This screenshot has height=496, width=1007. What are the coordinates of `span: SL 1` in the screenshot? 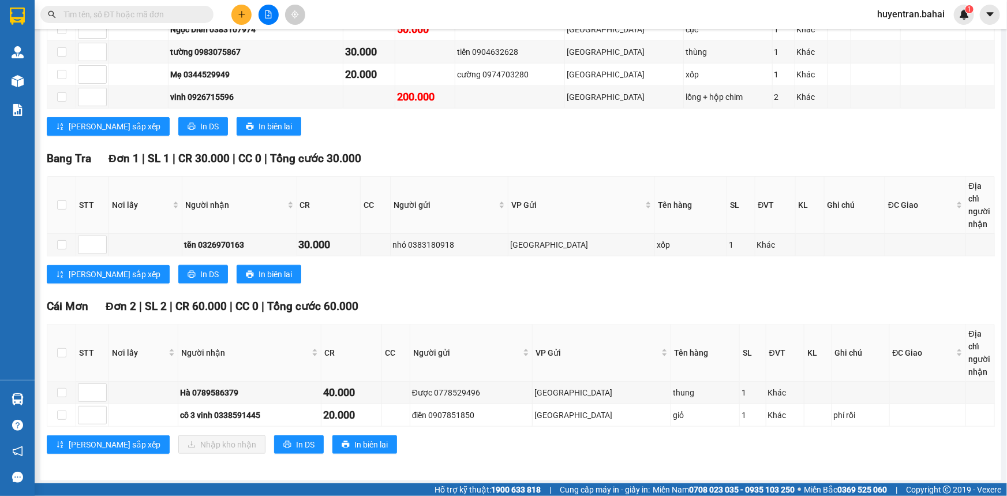 It's located at (159, 158).